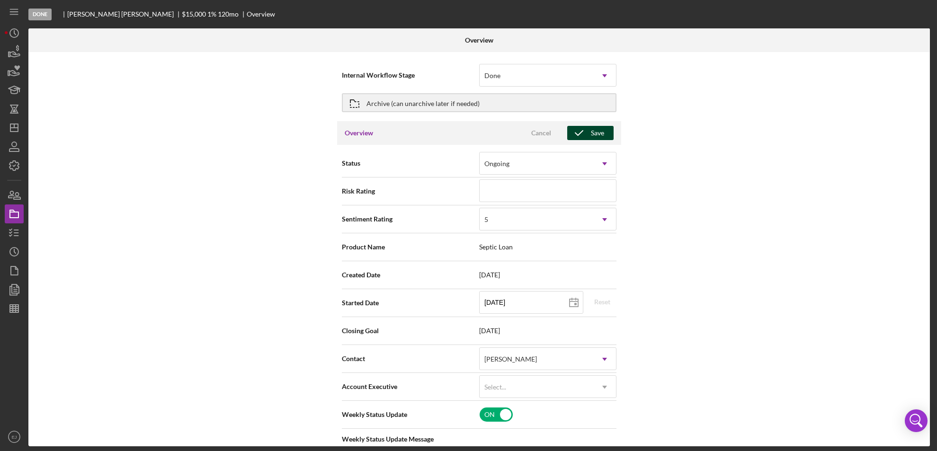 Image resolution: width=937 pixels, height=451 pixels. I want to click on button: Archive (can unarchive later if needed), so click(479, 103).